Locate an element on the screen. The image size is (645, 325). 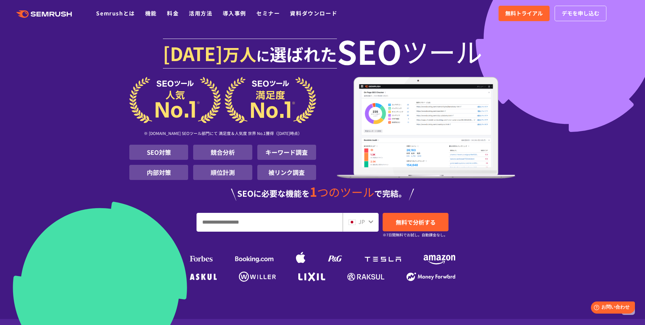
a: 活用方法 is located at coordinates (200, 13).